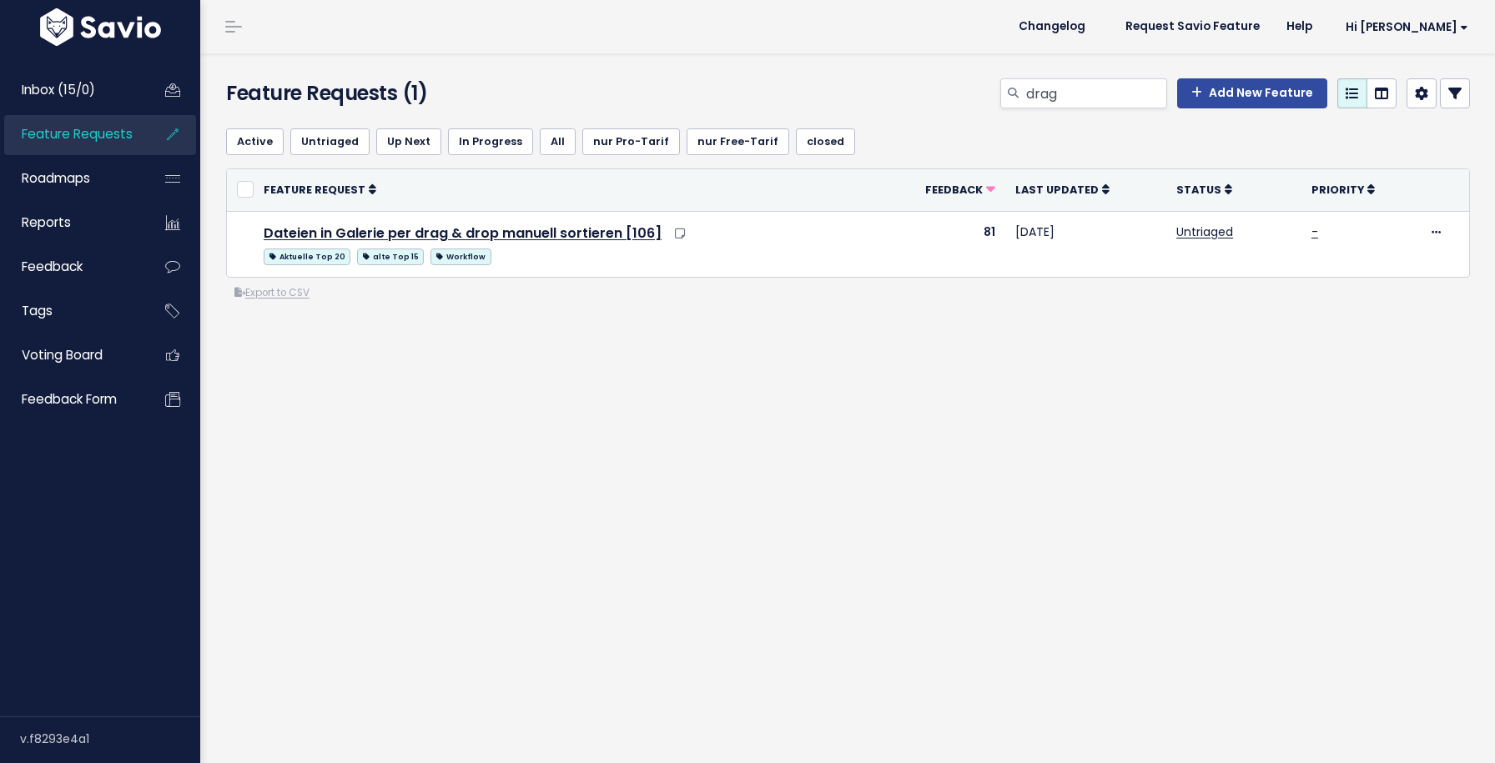  I want to click on a: Reports, so click(71, 223).